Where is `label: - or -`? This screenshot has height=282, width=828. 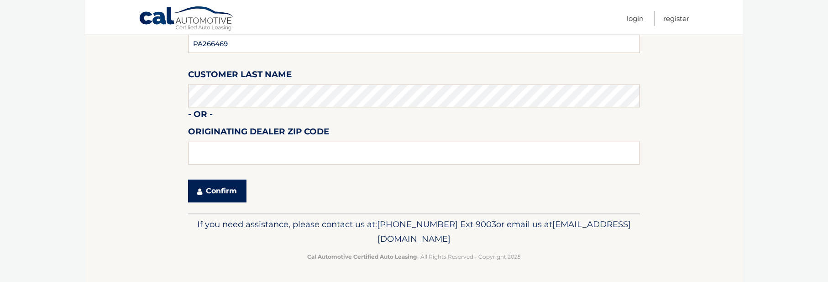
label: - or - is located at coordinates (200, 116).